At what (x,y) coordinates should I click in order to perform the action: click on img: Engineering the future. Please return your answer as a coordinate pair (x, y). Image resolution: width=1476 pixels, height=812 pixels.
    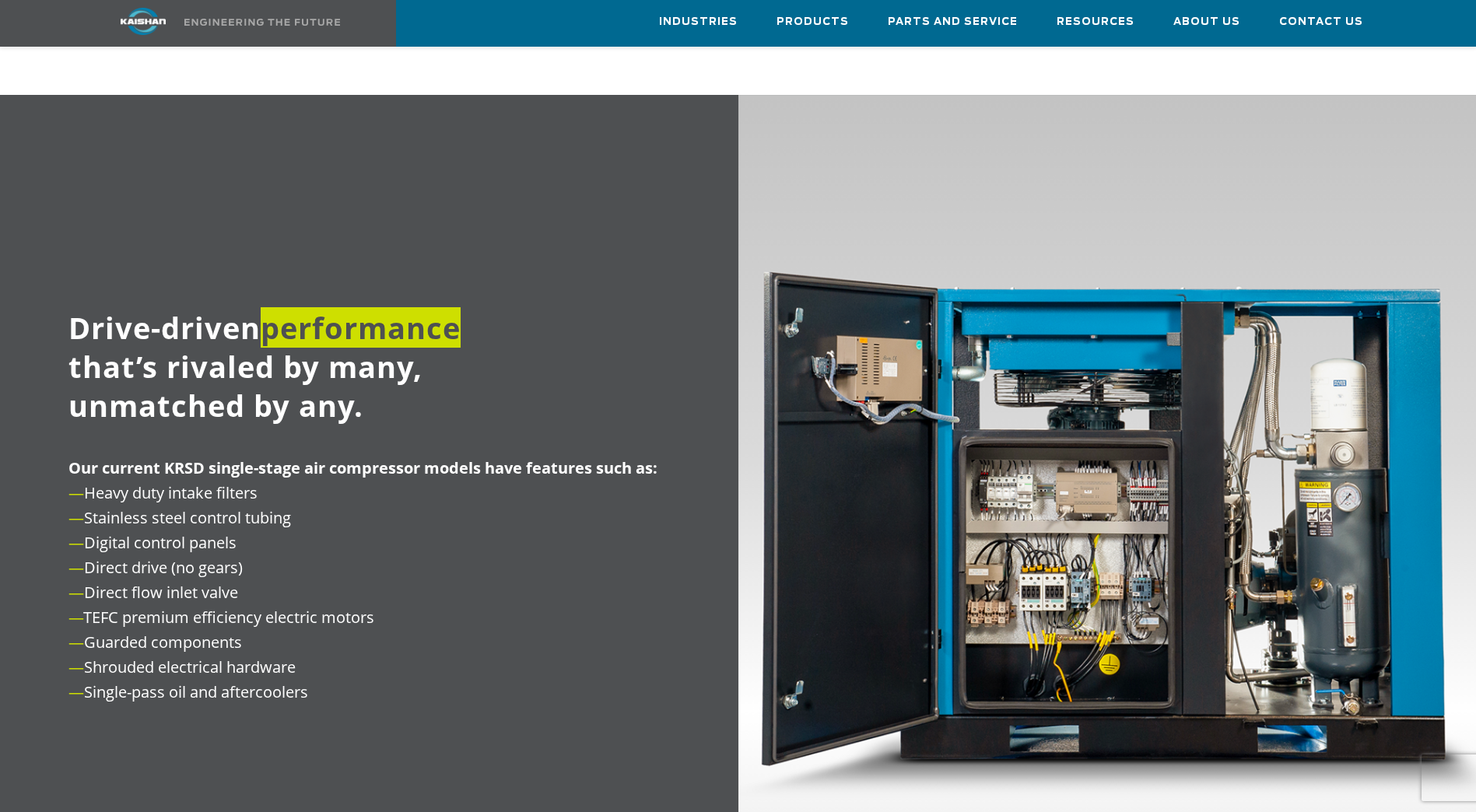
    Looking at the image, I should click on (262, 22).